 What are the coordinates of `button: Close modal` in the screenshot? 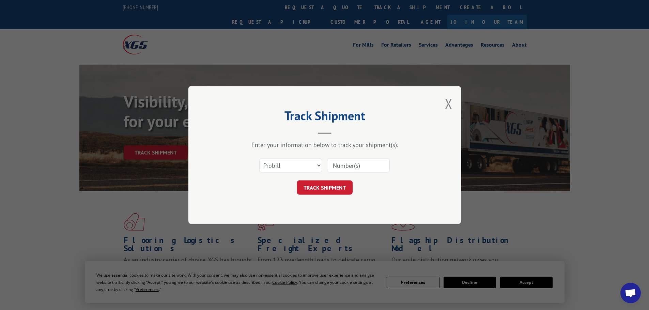 It's located at (449, 104).